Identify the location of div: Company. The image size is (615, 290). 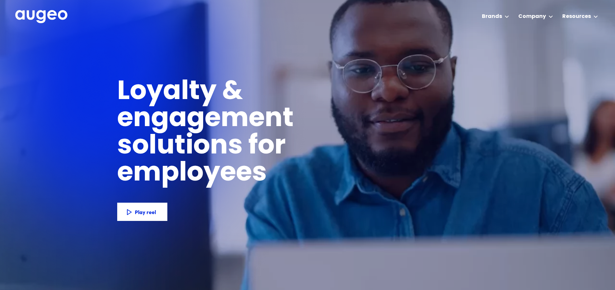
(532, 17).